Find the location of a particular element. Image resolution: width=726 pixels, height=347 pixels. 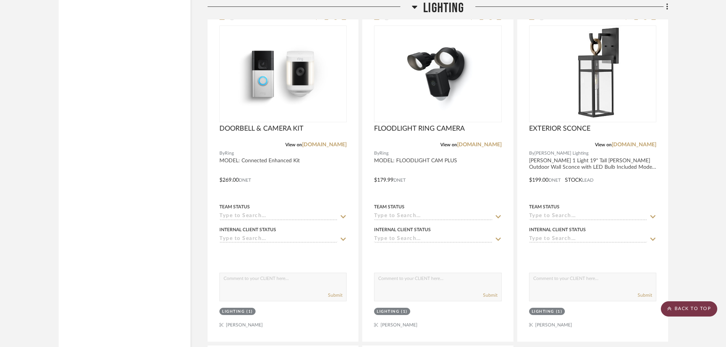

img: FLOODLIGHT RING CAMERA is located at coordinates (438, 74).